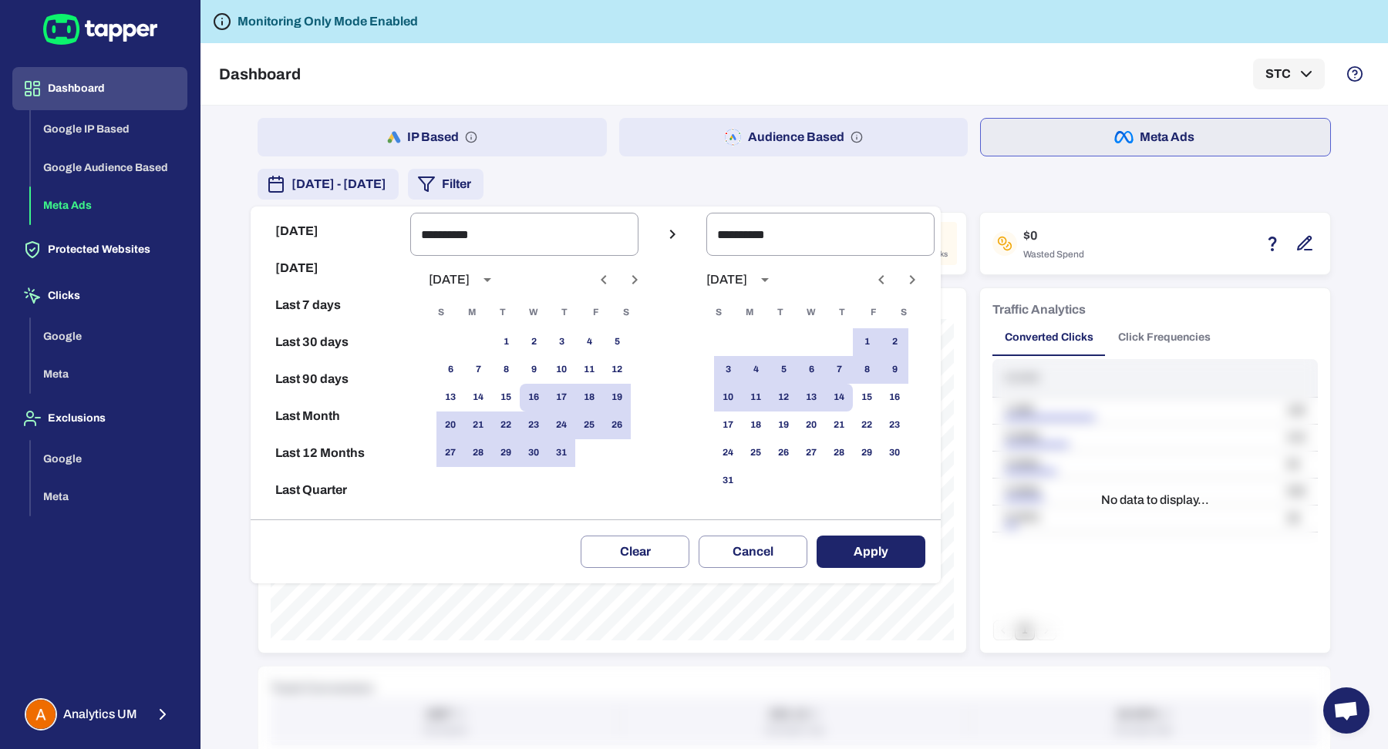 The width and height of the screenshot is (1388, 749). I want to click on button: Reset, so click(330, 527).